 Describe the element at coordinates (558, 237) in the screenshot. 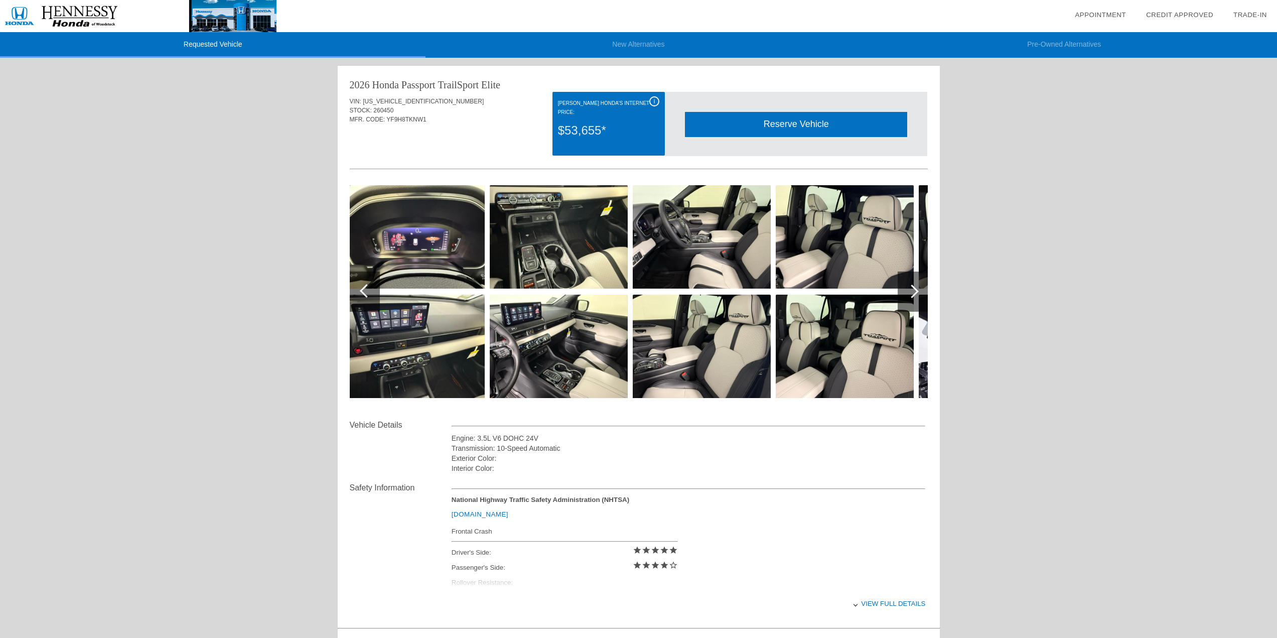

I see `img: 87b5a747-ae31-4f26-9512-cf3ae0e59dea.jpeg` at that location.